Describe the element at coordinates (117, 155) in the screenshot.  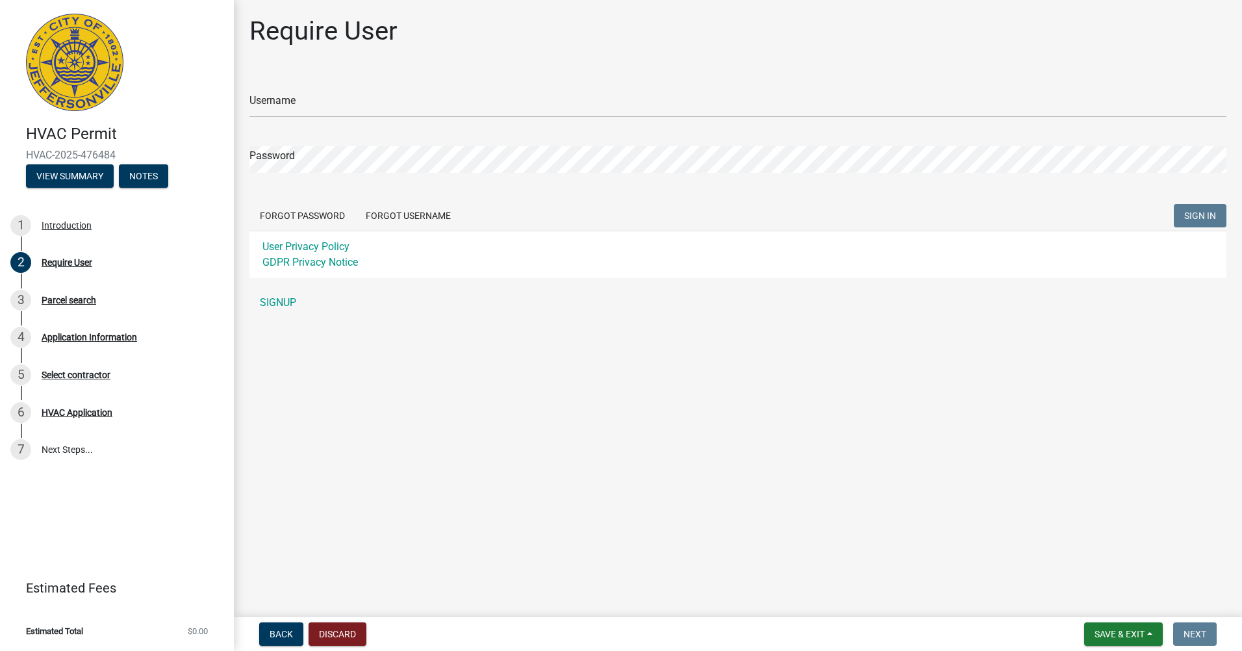
I see `span: HVAC-2025-476484` at that location.